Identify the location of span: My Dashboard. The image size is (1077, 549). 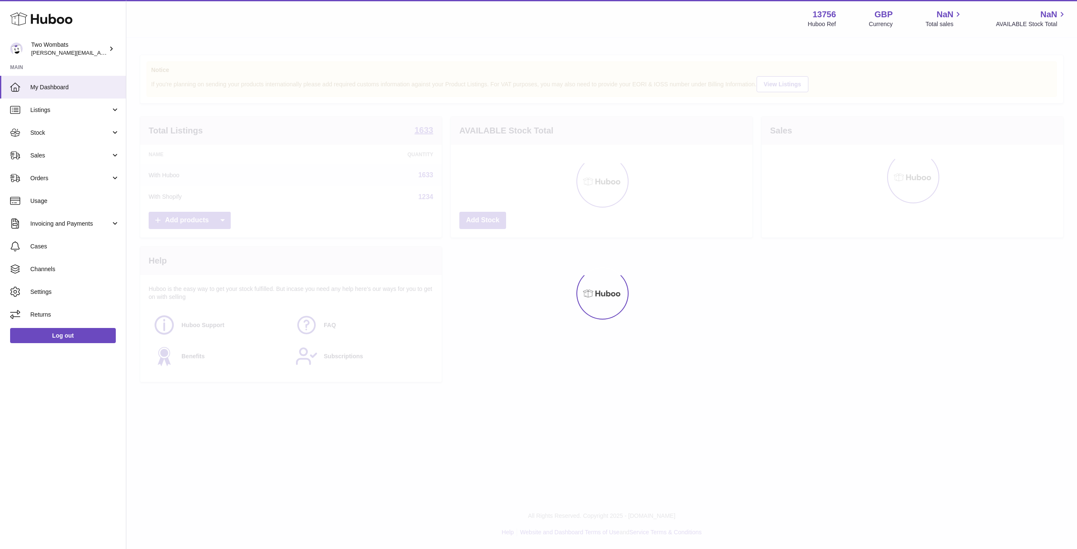
(75, 87).